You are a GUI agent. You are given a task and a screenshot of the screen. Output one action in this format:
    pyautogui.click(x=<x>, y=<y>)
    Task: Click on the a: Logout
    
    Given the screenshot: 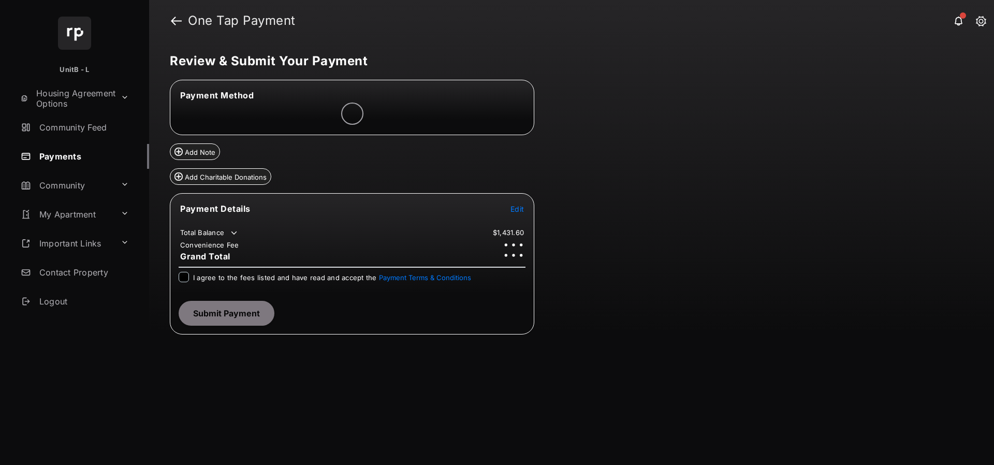 What is the action you would take?
    pyautogui.click(x=83, y=301)
    